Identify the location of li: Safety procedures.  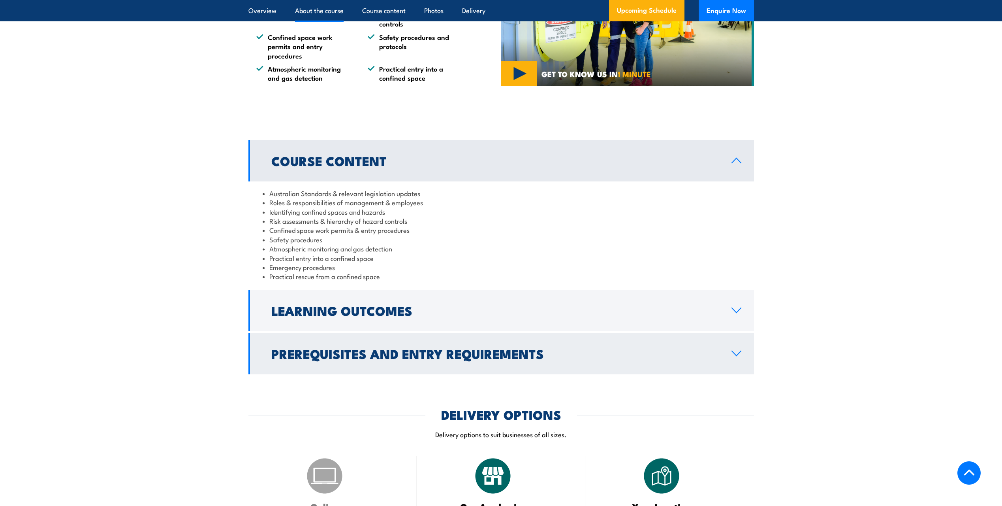
(501, 239).